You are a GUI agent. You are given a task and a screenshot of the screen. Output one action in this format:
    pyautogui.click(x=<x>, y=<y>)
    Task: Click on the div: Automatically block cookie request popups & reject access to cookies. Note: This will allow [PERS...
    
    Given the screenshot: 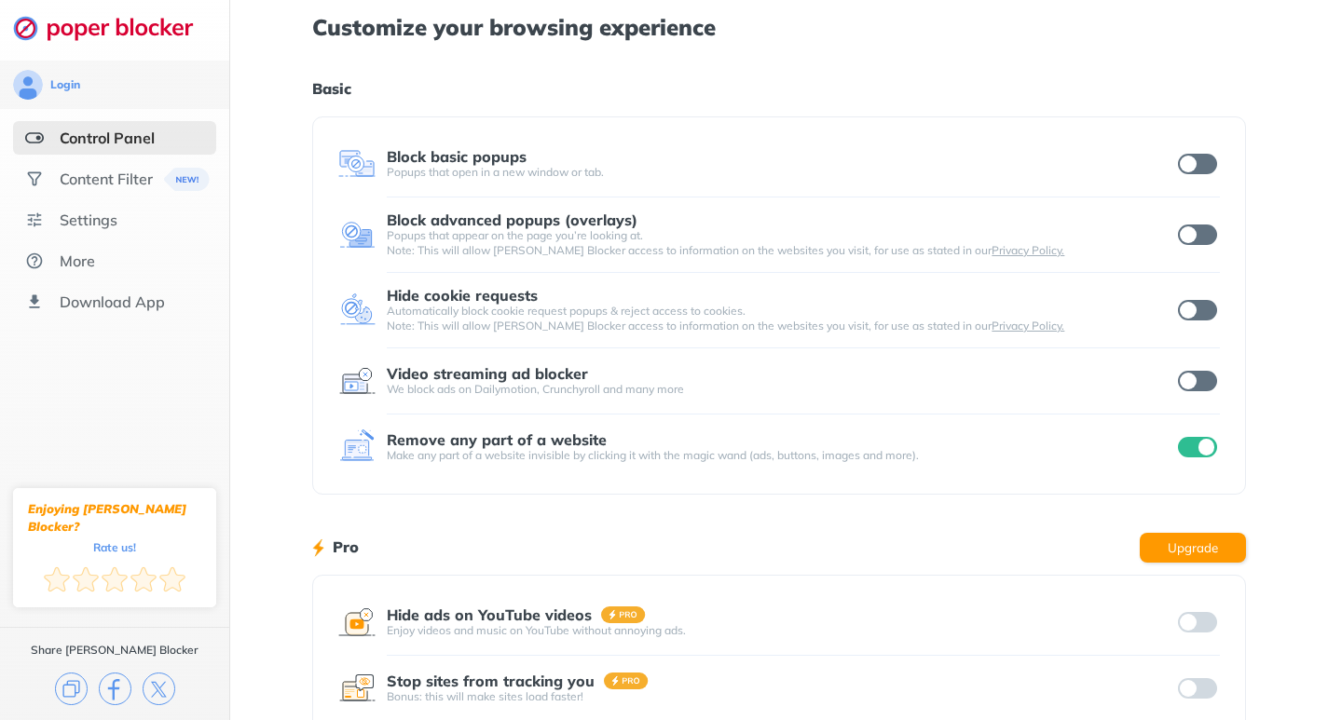 What is the action you would take?
    pyautogui.click(x=780, y=319)
    